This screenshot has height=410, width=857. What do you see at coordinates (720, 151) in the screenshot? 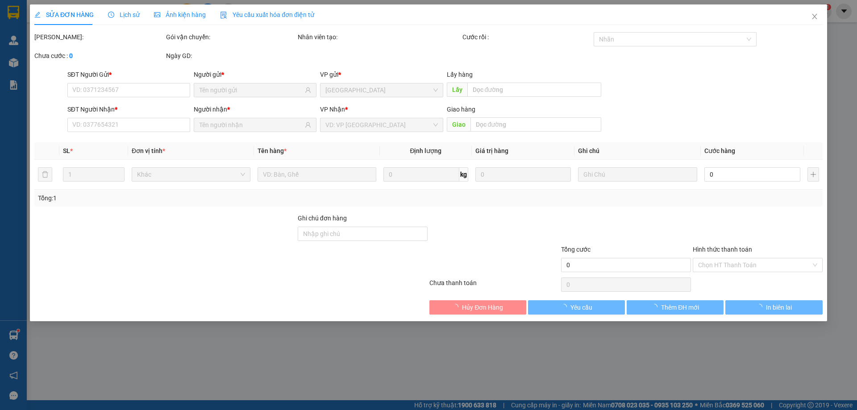
I see `span: Cước hàng` at bounding box center [720, 151].